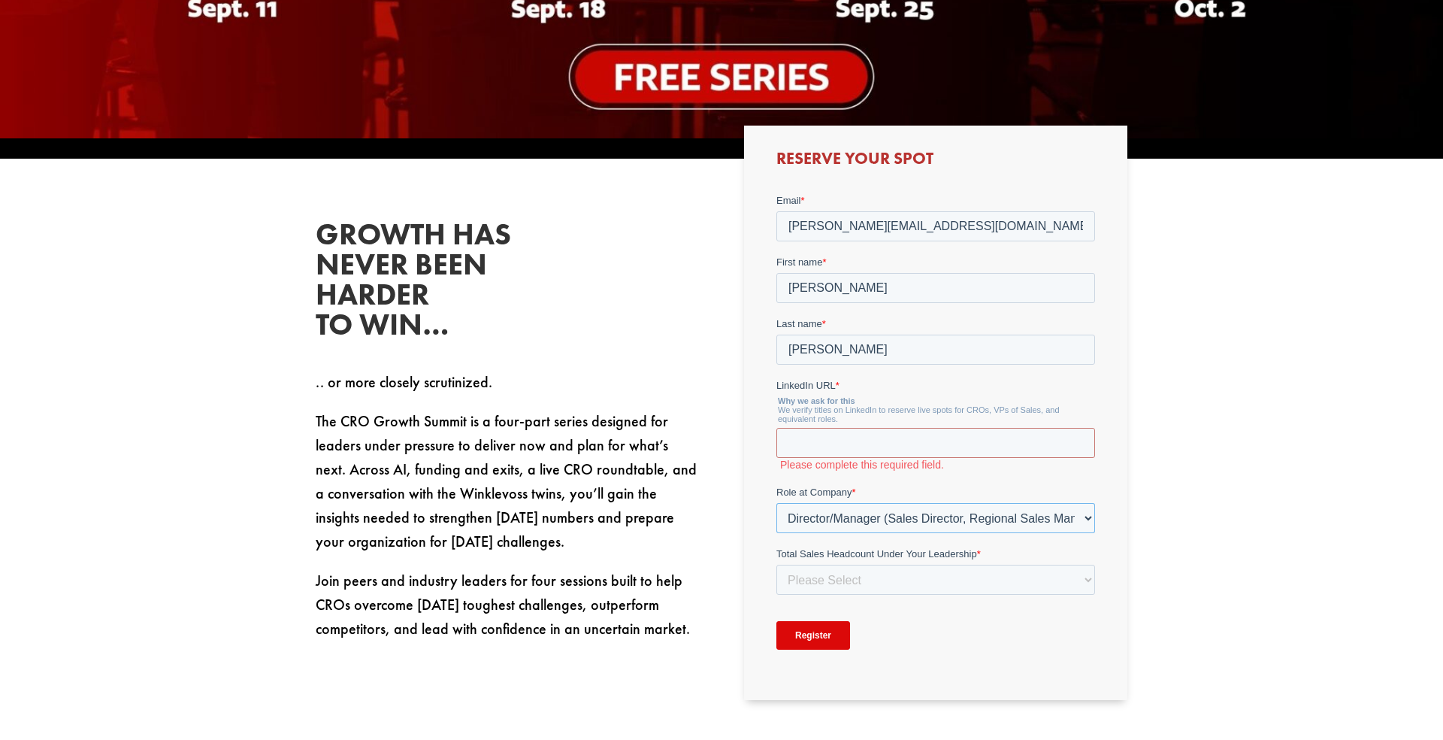  Describe the element at coordinates (506, 481) in the screenshot. I see `span: The CRO Growth Summit is a four-part series designed for leaders under pressure to deliver now an...` at that location.